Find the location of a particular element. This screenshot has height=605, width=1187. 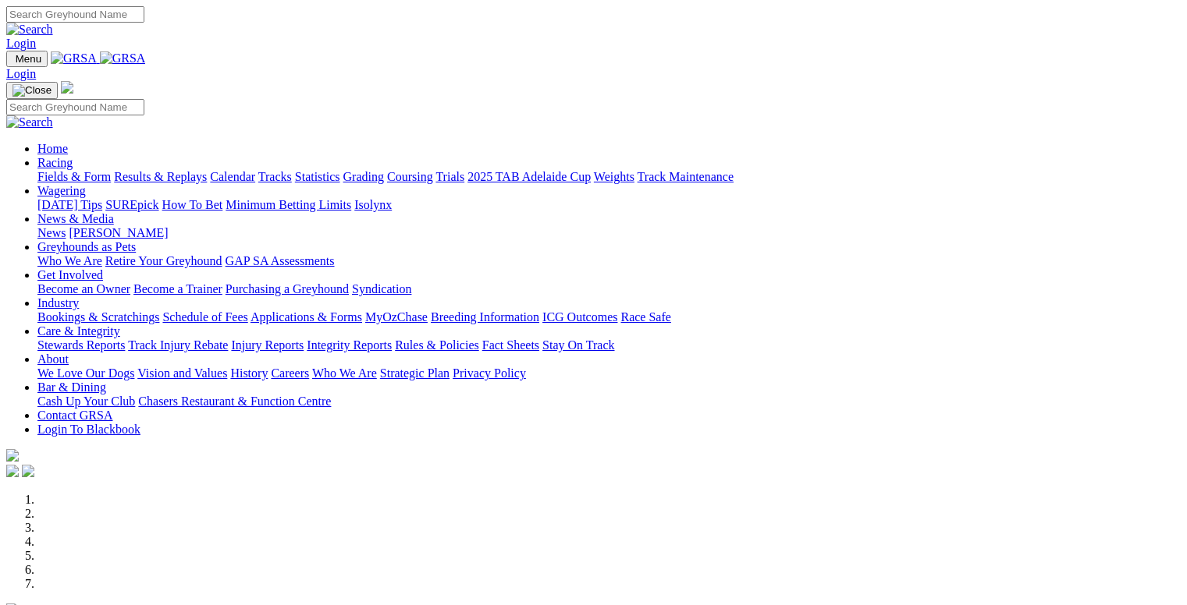

div: Industry is located at coordinates (609, 318).